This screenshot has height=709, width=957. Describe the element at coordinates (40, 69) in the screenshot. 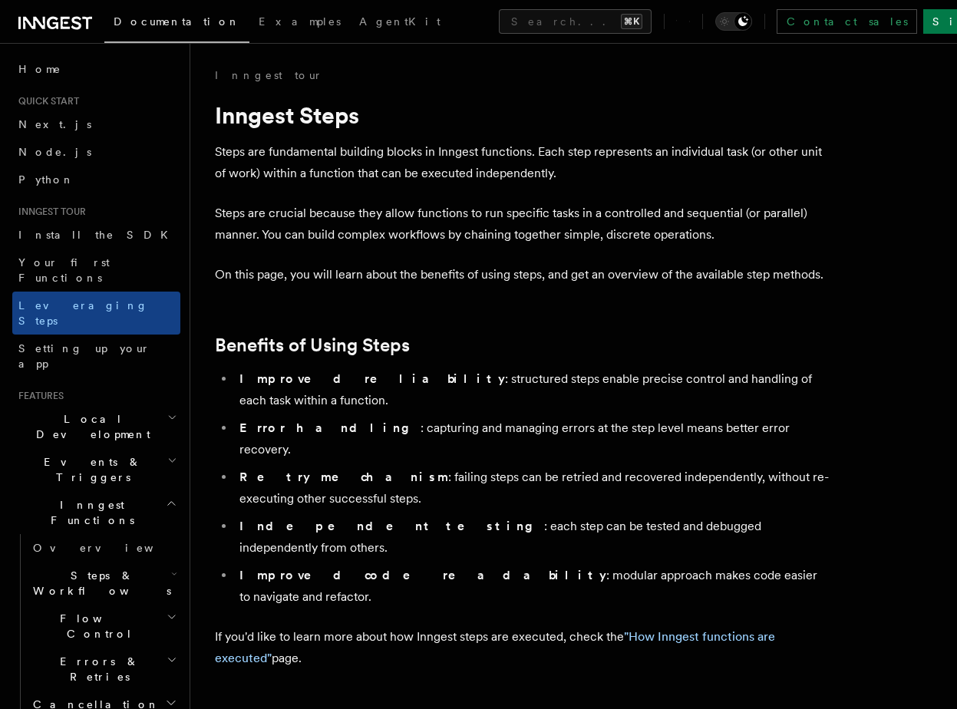

I see `span: Home` at that location.